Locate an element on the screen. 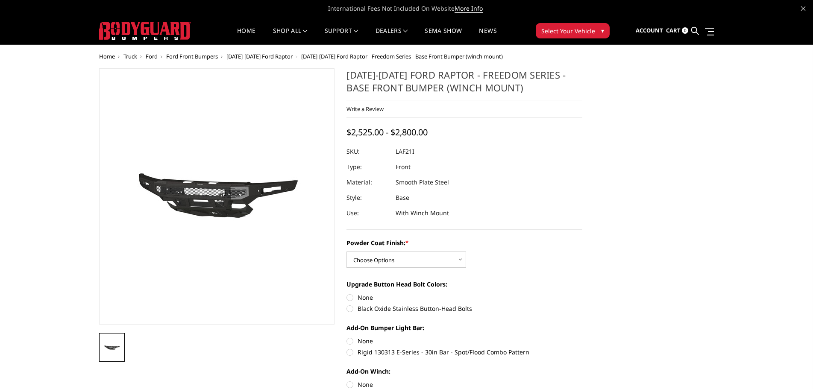 This screenshot has width=813, height=389. span: Cart is located at coordinates (674, 30).